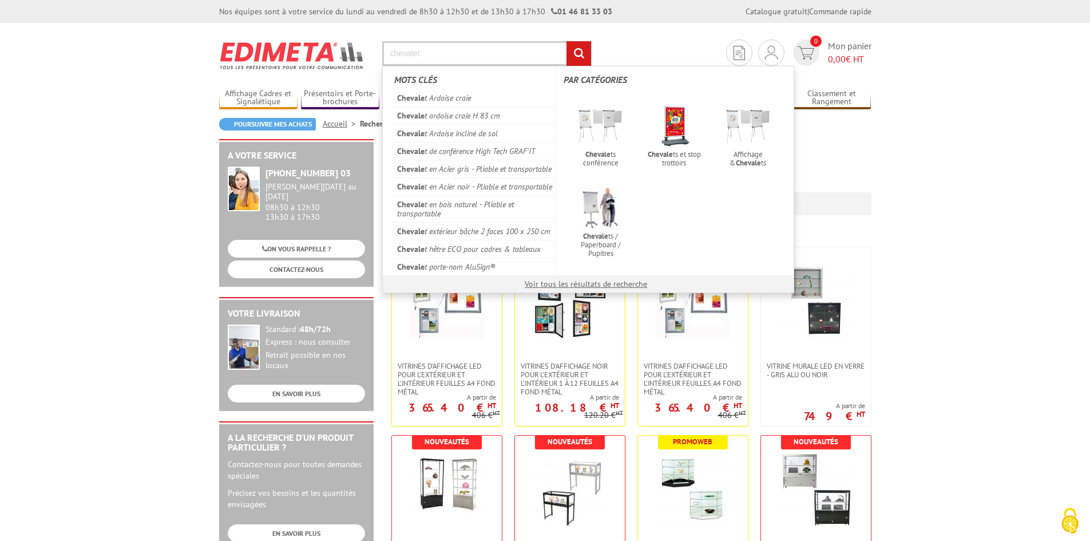 This screenshot has width=1090, height=541. What do you see at coordinates (693, 490) in the screenshot?
I see `img: VITRINES D’EXPOSITION EN VERRE TREMPÉ SÉCURISÉ MODELE ANGLE - BLANC OU NOIR` at bounding box center [693, 490].